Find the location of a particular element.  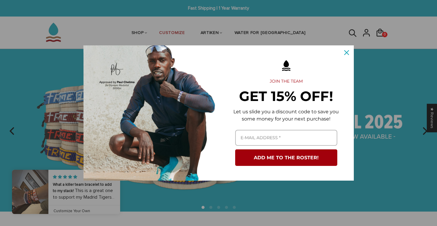

button: ADD ME TO THE ROSTER! is located at coordinates (286, 157).